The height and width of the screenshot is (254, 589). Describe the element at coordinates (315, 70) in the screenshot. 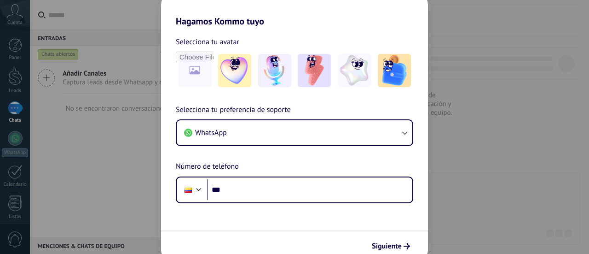

I see `img: -3.jpeg` at that location.